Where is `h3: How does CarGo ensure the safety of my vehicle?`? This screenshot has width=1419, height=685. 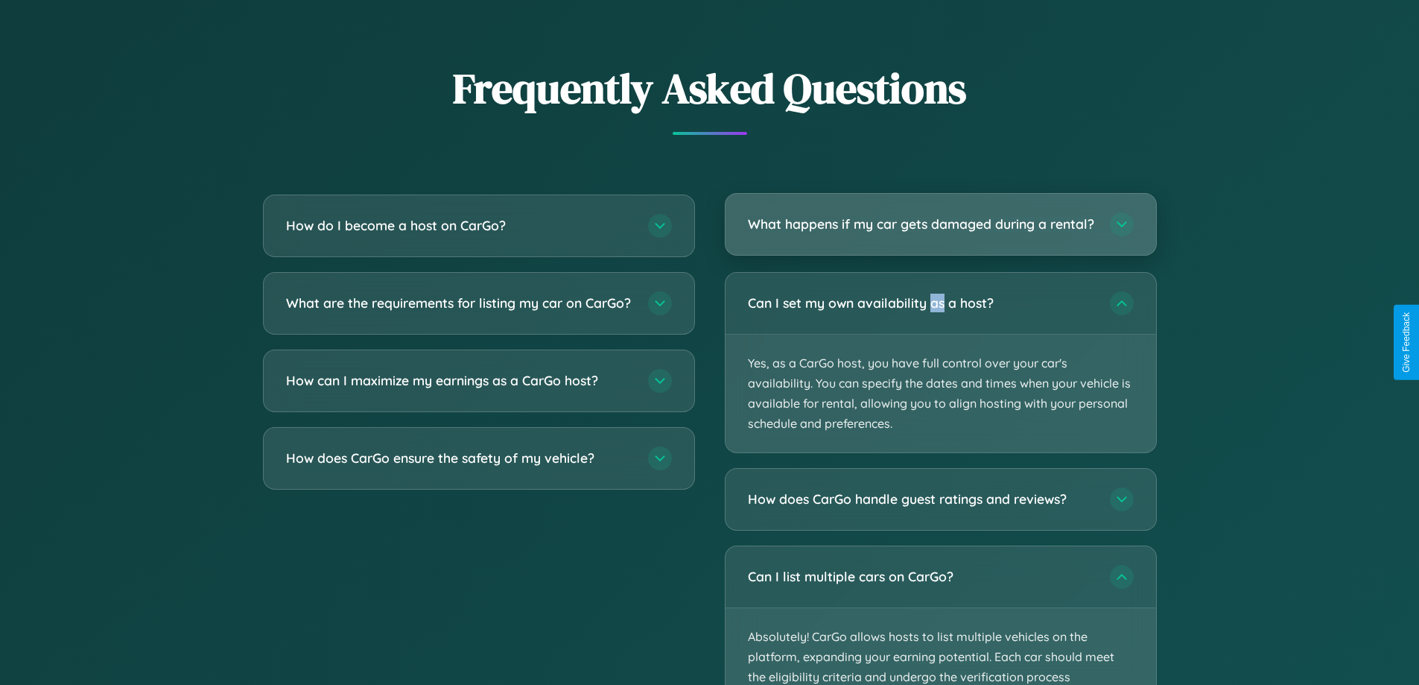 h3: How does CarGo ensure the safety of my vehicle? is located at coordinates (460, 457).